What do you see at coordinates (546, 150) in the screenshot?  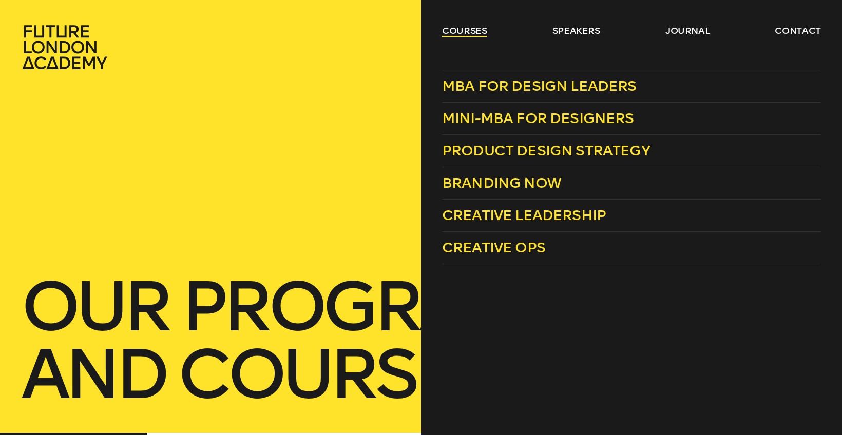 I see `span: Product Design Strategy` at bounding box center [546, 150].